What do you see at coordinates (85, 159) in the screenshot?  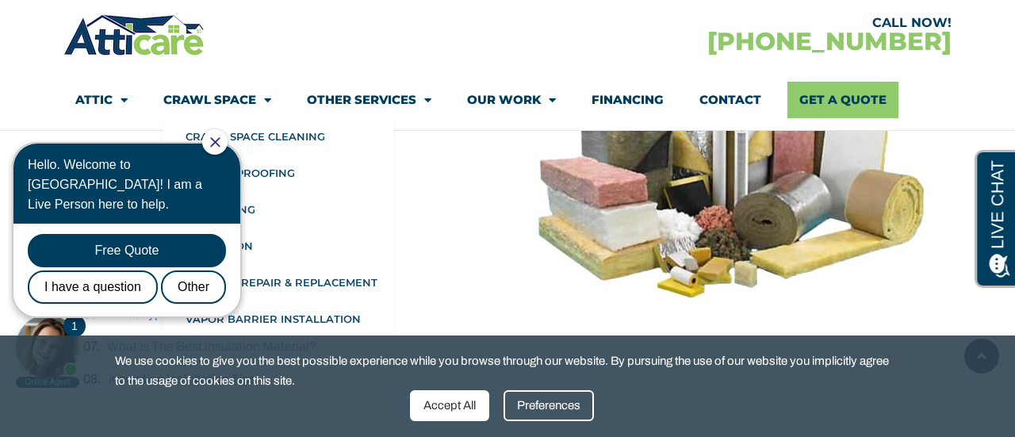 I see `div: I have a question` at bounding box center [85, 159].